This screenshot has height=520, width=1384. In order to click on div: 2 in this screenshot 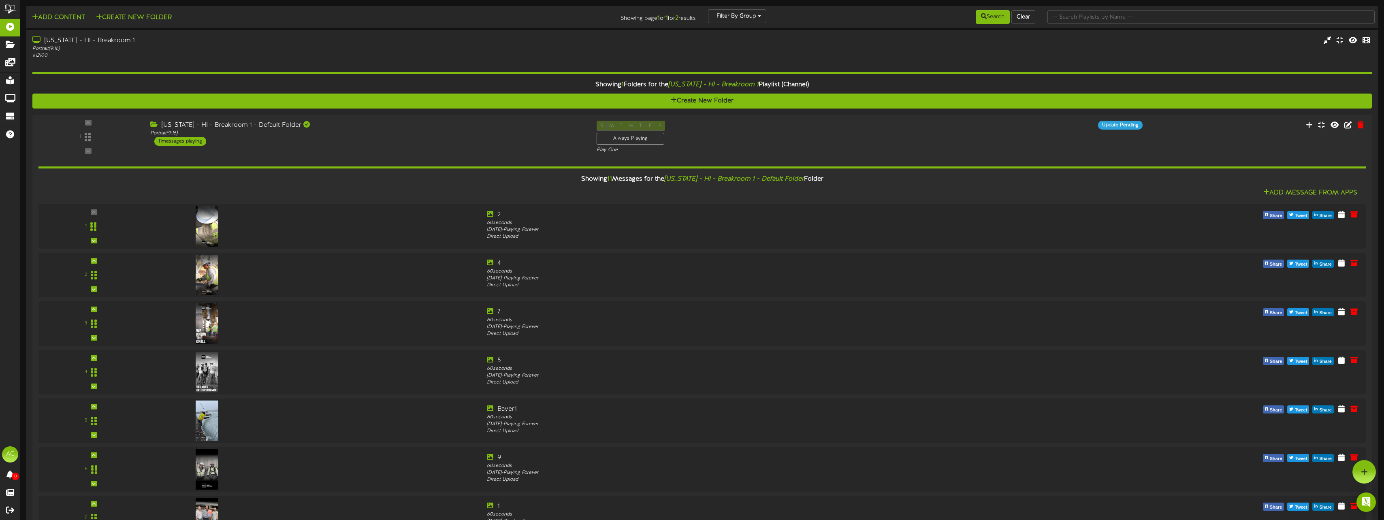, I will do `click(757, 215)`.